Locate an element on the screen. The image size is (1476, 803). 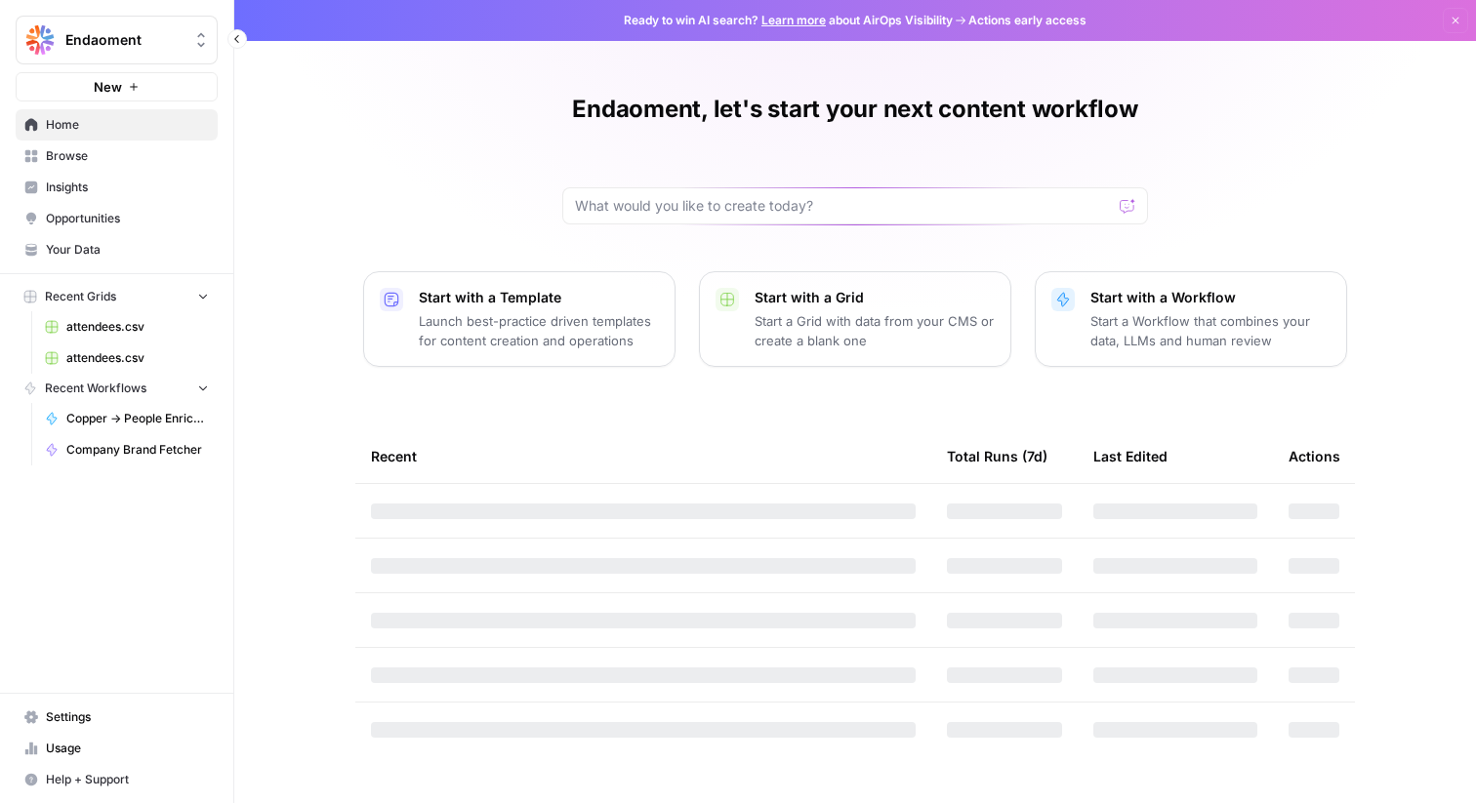
span: Home is located at coordinates (127, 125).